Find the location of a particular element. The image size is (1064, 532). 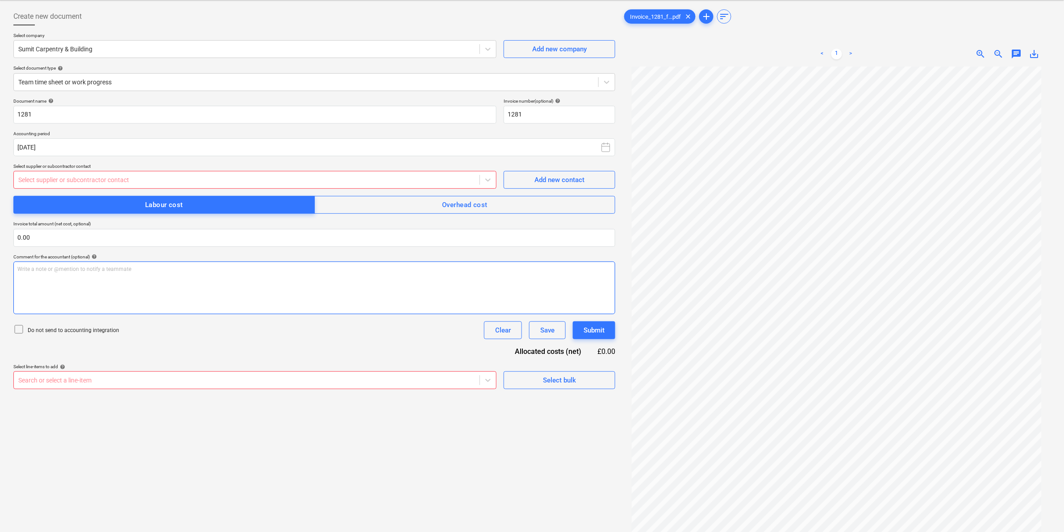

input: Invoice number is located at coordinates (560, 115).